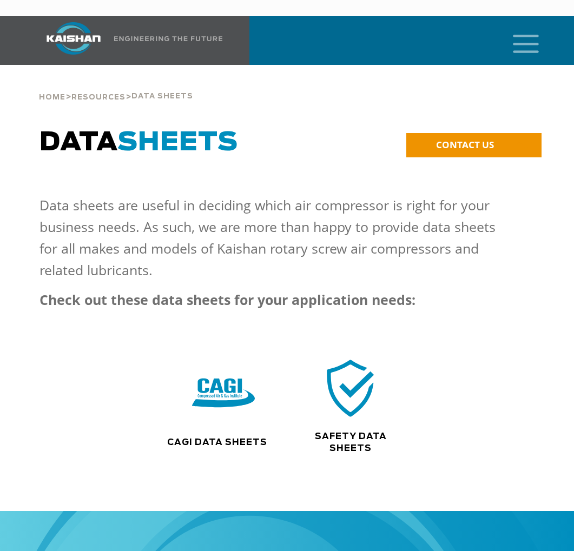 The height and width of the screenshot is (551, 574). Describe the element at coordinates (162, 96) in the screenshot. I see `span: Data Sheets` at that location.